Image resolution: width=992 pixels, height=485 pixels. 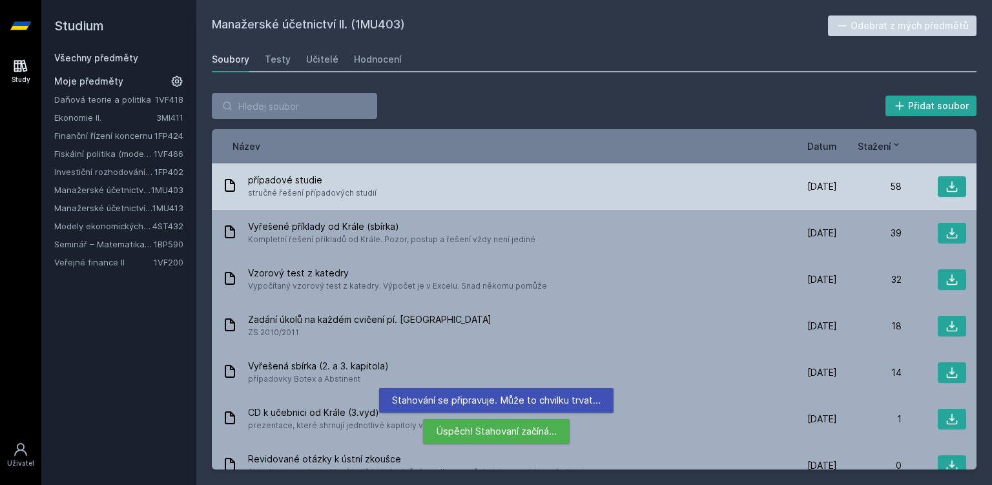 What do you see at coordinates (103, 208) in the screenshot?
I see `a: Manažerské účetnictví pro vedlejší specializaci` at bounding box center [103, 208].